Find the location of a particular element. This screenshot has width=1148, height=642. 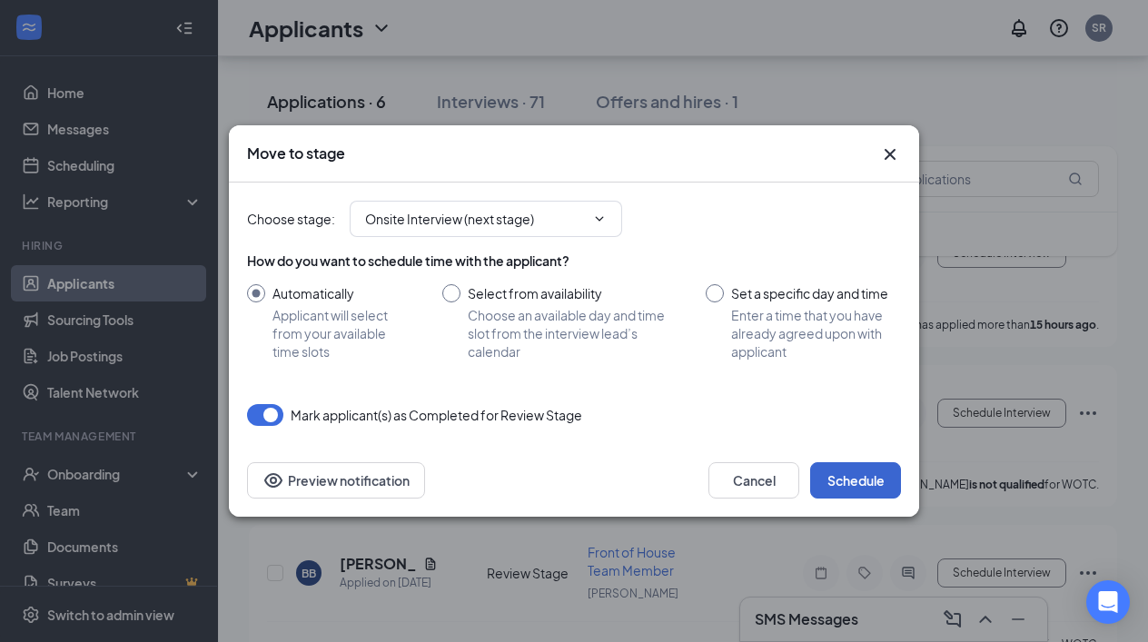

div: How do you want to schedule time with the applicant? is located at coordinates (574, 261).